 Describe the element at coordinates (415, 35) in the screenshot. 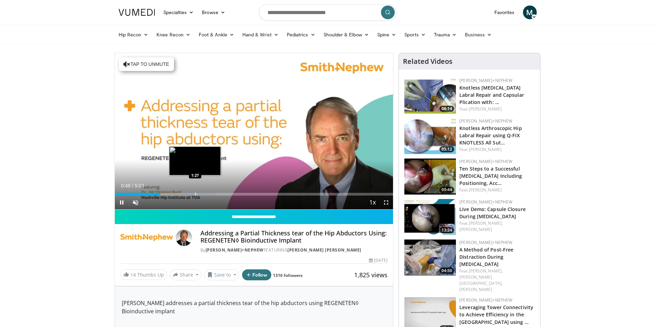

I see `a: Sports` at that location.